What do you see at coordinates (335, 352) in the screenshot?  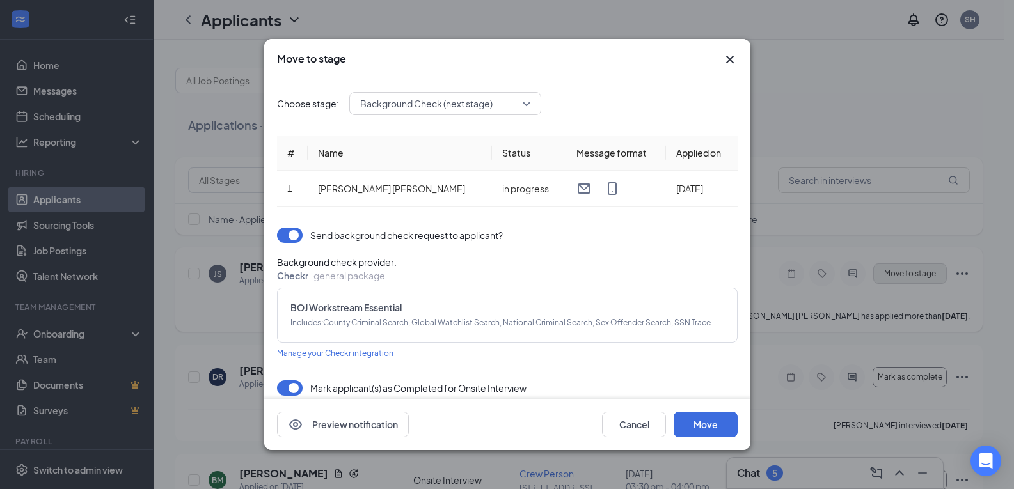 I see `a: Manage your Checkr integration` at bounding box center [335, 352].